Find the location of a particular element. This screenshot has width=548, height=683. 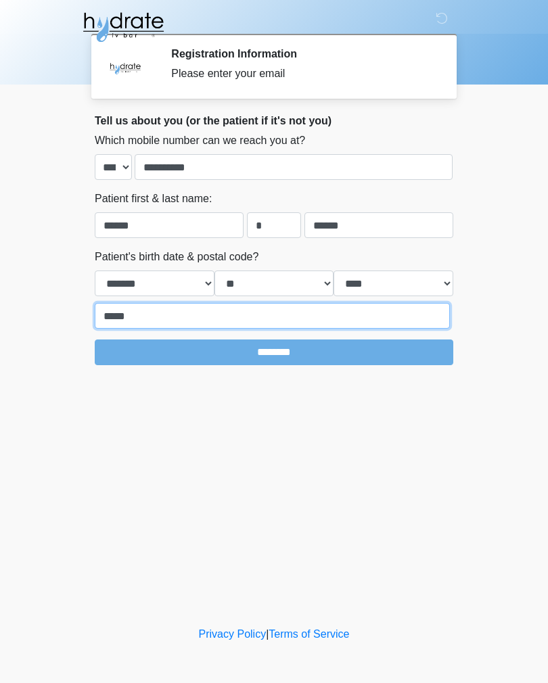

div: Please enter your email is located at coordinates (302, 74).